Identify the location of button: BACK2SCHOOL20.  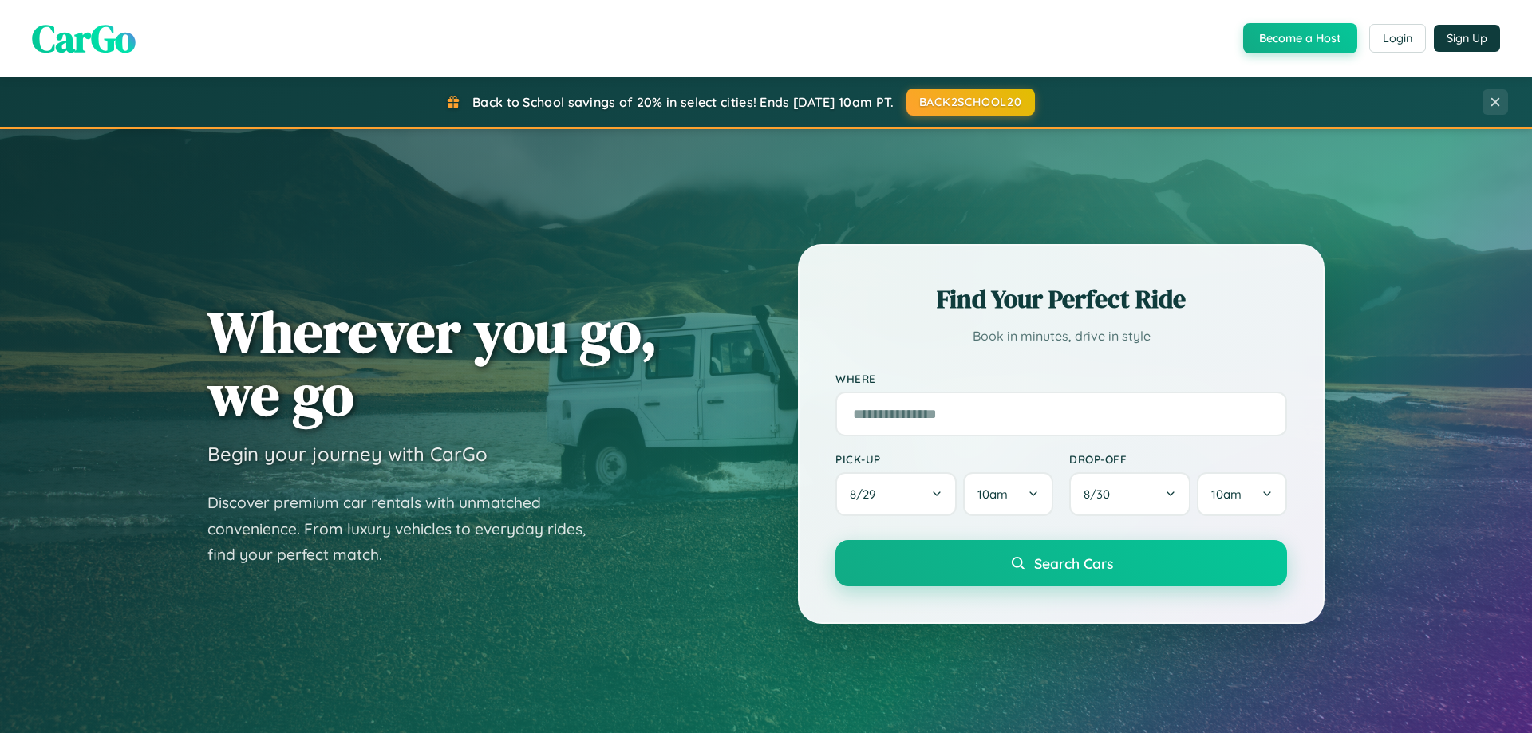
(970, 102).